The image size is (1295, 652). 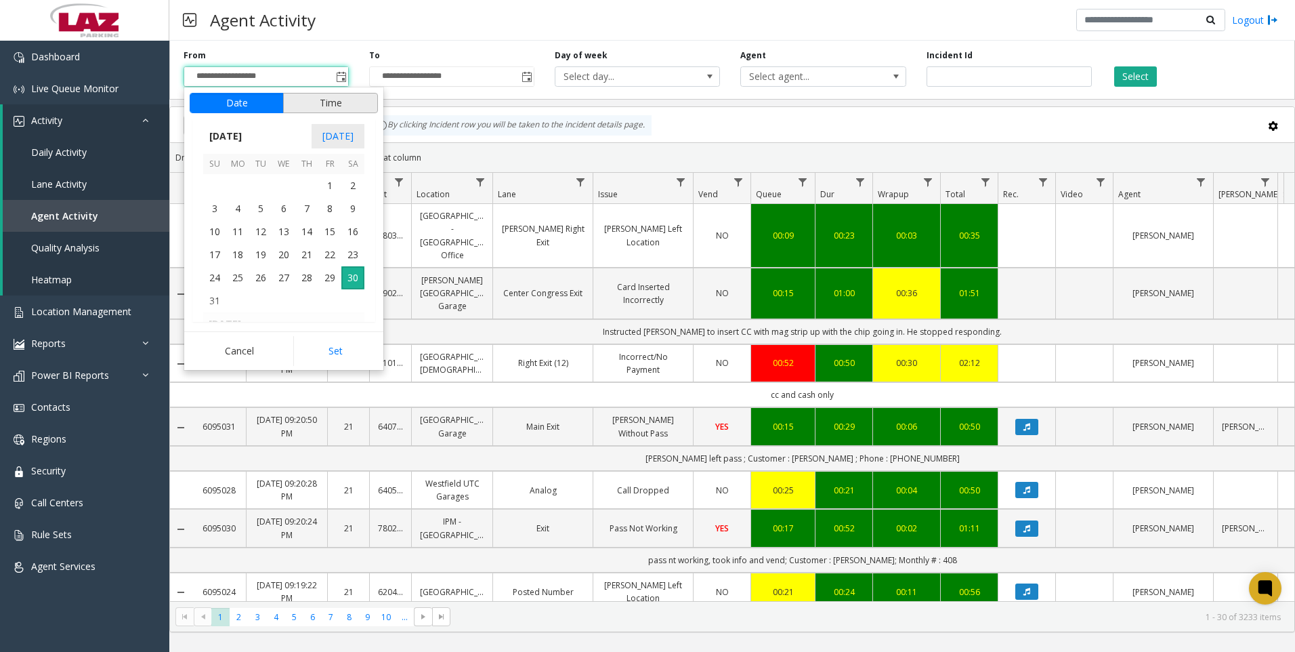 I want to click on span: 22, so click(x=330, y=255).